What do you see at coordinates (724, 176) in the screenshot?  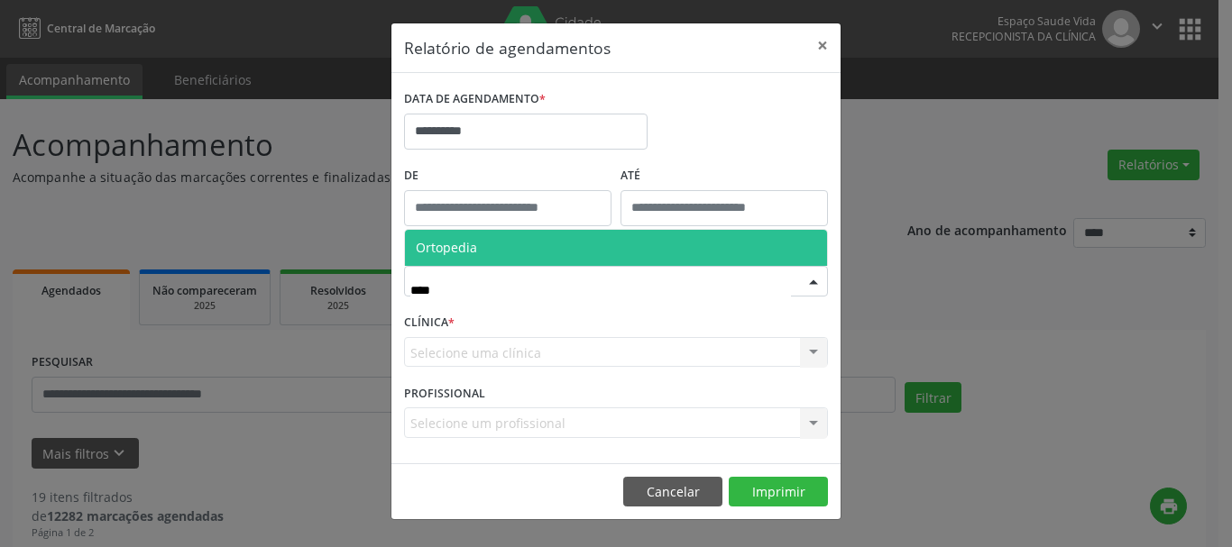 I see `label: ATÉ` at bounding box center [724, 176].